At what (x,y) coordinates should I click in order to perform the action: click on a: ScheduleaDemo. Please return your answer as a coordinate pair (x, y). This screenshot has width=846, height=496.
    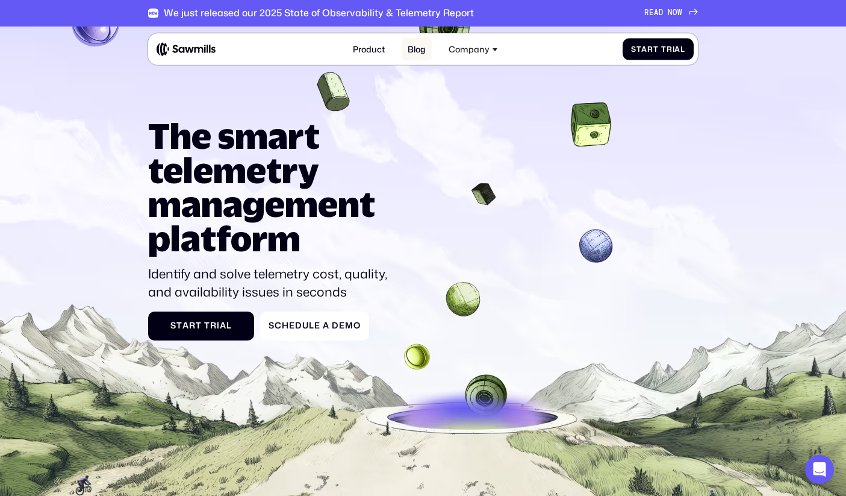
    Looking at the image, I should click on (314, 326).